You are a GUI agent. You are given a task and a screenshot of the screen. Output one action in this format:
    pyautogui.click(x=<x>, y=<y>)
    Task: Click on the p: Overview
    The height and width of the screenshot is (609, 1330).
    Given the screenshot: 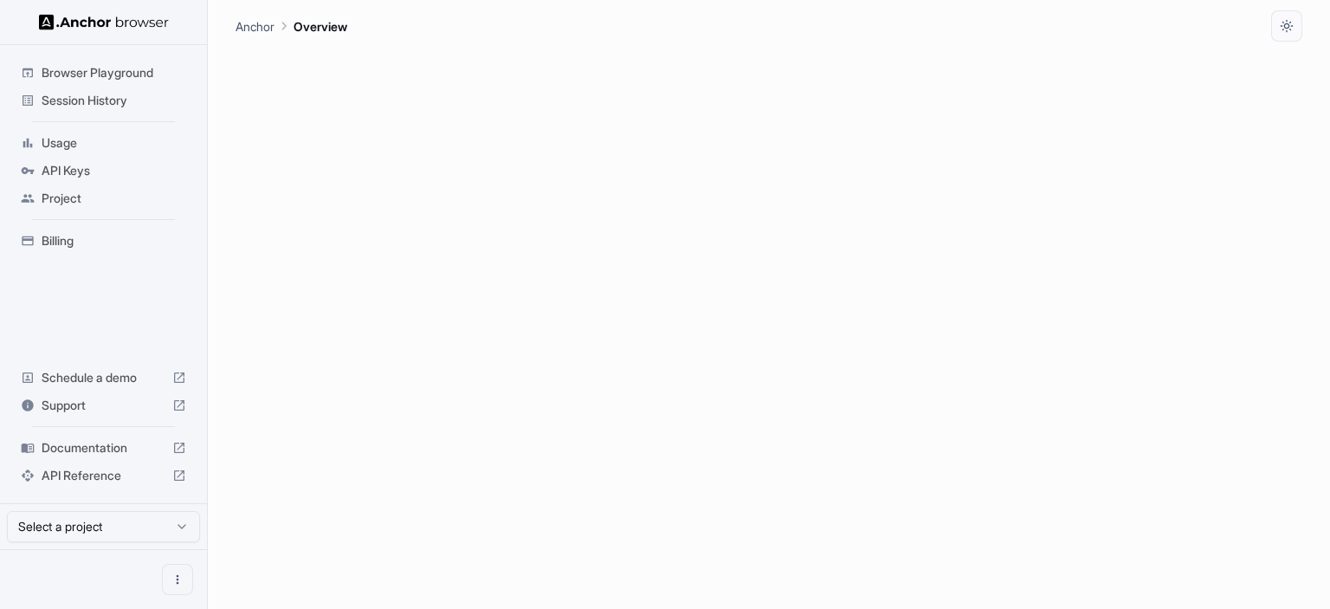 What is the action you would take?
    pyautogui.click(x=320, y=26)
    